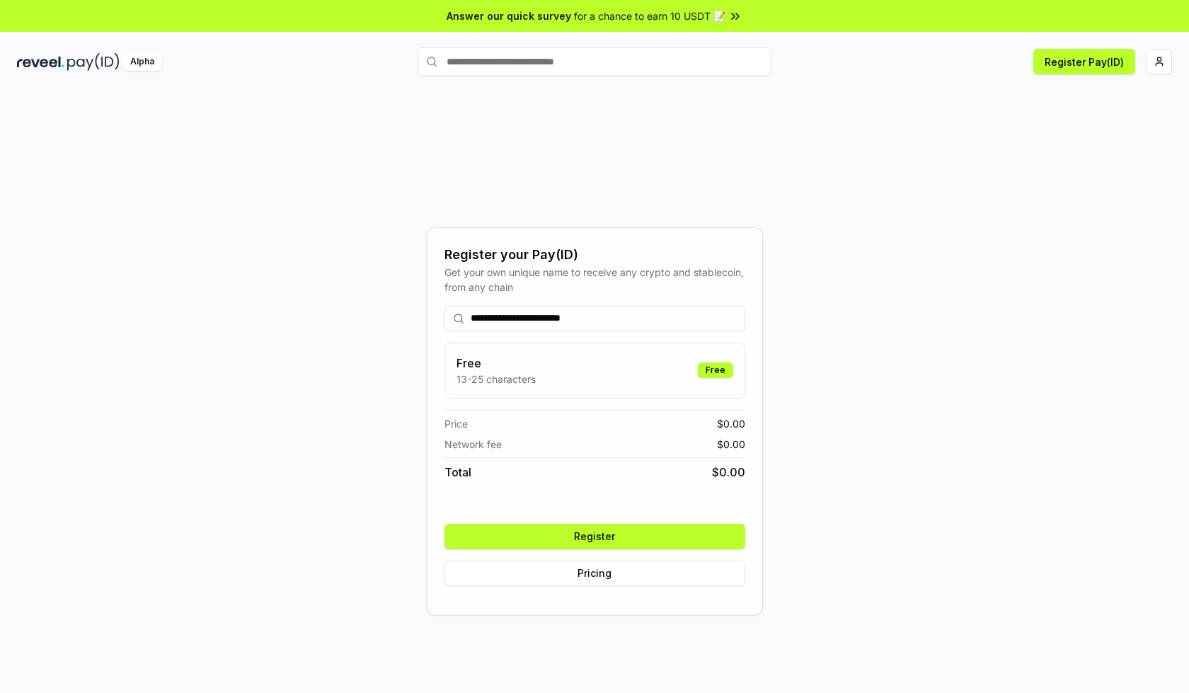 The image size is (1189, 693). What do you see at coordinates (594, 255) in the screenshot?
I see `div: Register your Pay(ID)` at bounding box center [594, 255].